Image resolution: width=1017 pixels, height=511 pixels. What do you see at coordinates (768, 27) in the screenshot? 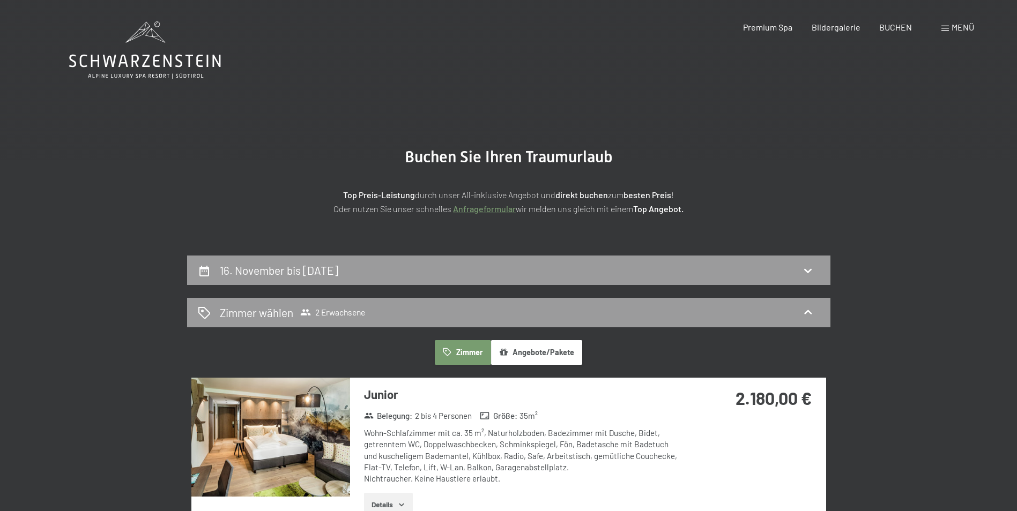
I see `a: Premium Spa` at bounding box center [768, 27].